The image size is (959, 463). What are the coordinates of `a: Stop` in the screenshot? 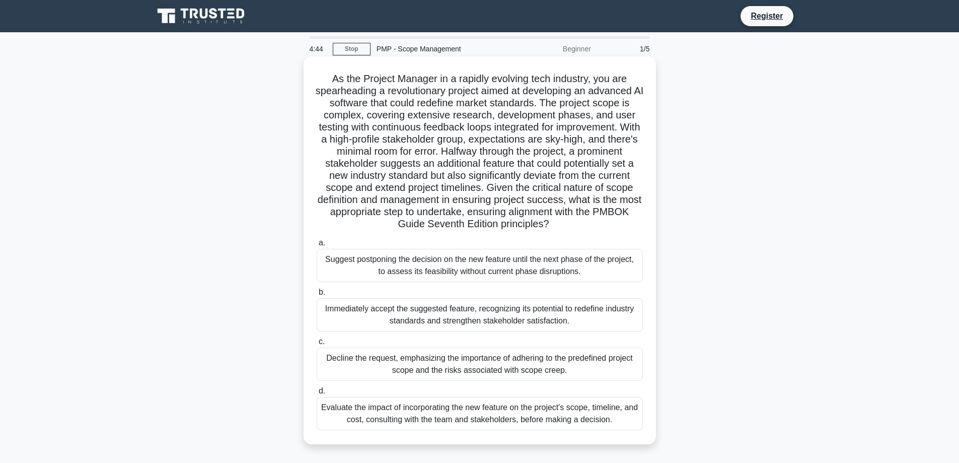 It's located at (351, 49).